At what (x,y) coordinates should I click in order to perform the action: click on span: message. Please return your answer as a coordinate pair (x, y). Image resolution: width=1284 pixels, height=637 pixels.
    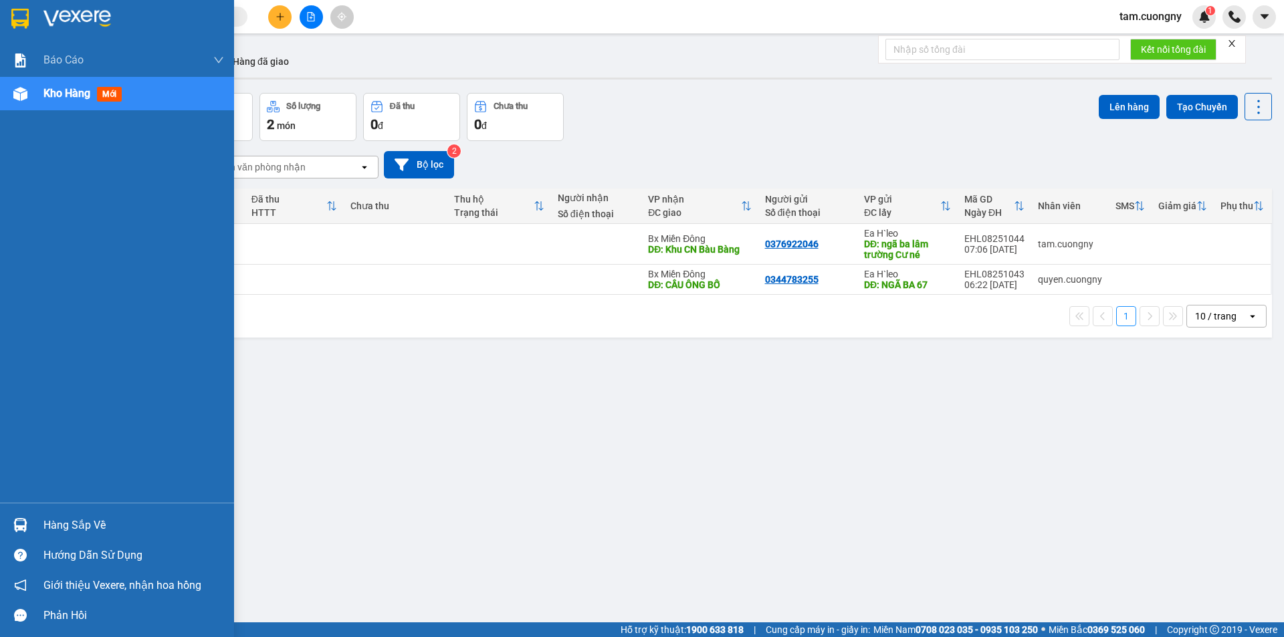
    Looking at the image, I should click on (20, 615).